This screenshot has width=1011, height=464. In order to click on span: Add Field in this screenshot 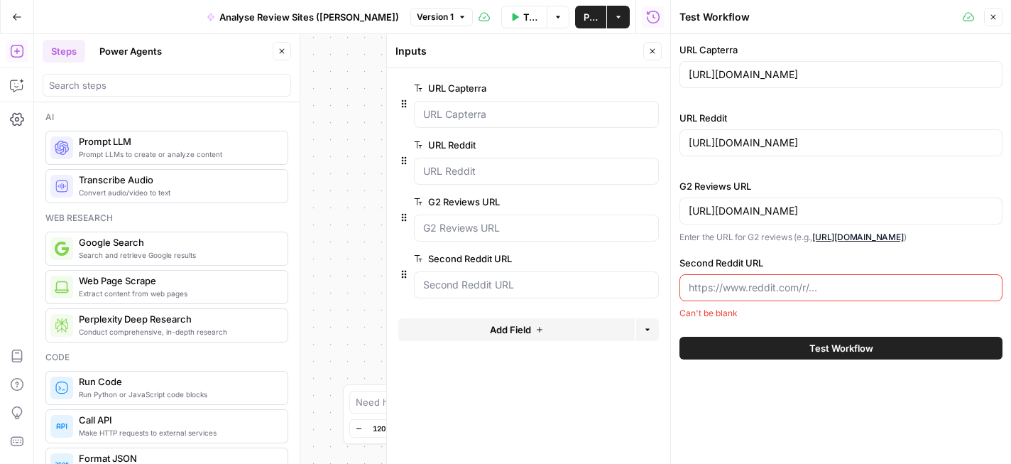, I will do `click(510, 329)`.